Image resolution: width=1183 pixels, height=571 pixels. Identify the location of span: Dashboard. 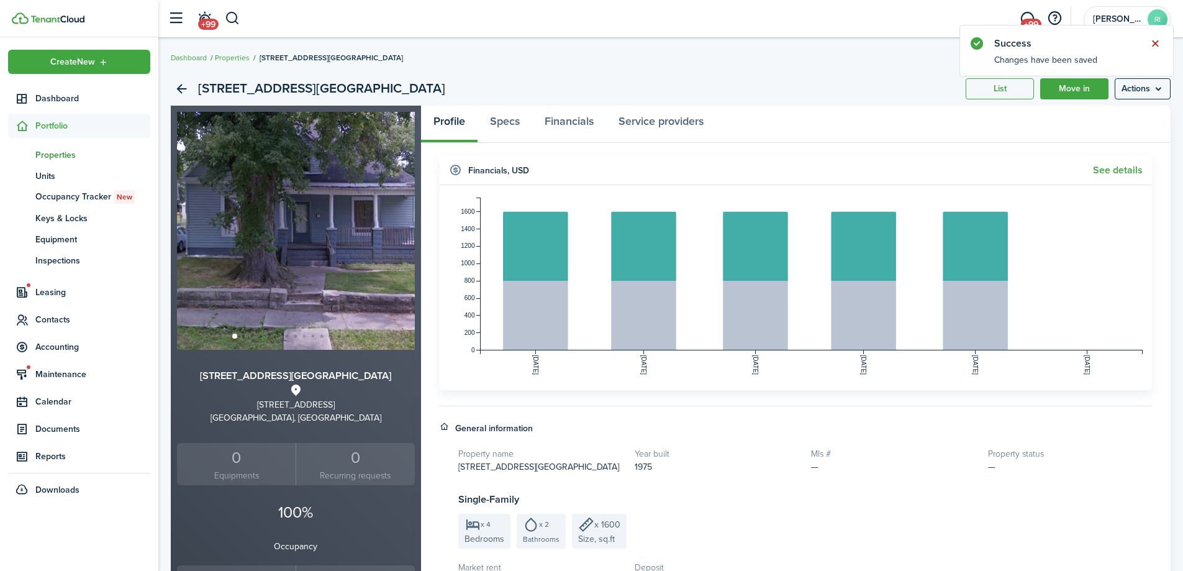
(93, 98).